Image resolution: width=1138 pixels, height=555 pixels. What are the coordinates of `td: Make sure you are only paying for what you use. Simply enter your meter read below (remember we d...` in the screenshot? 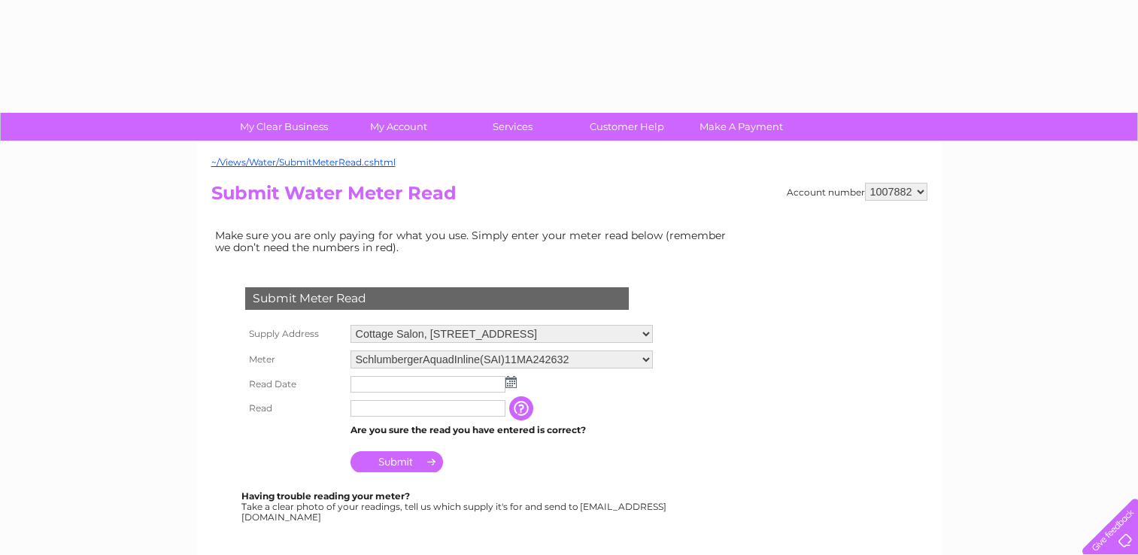 It's located at (475, 242).